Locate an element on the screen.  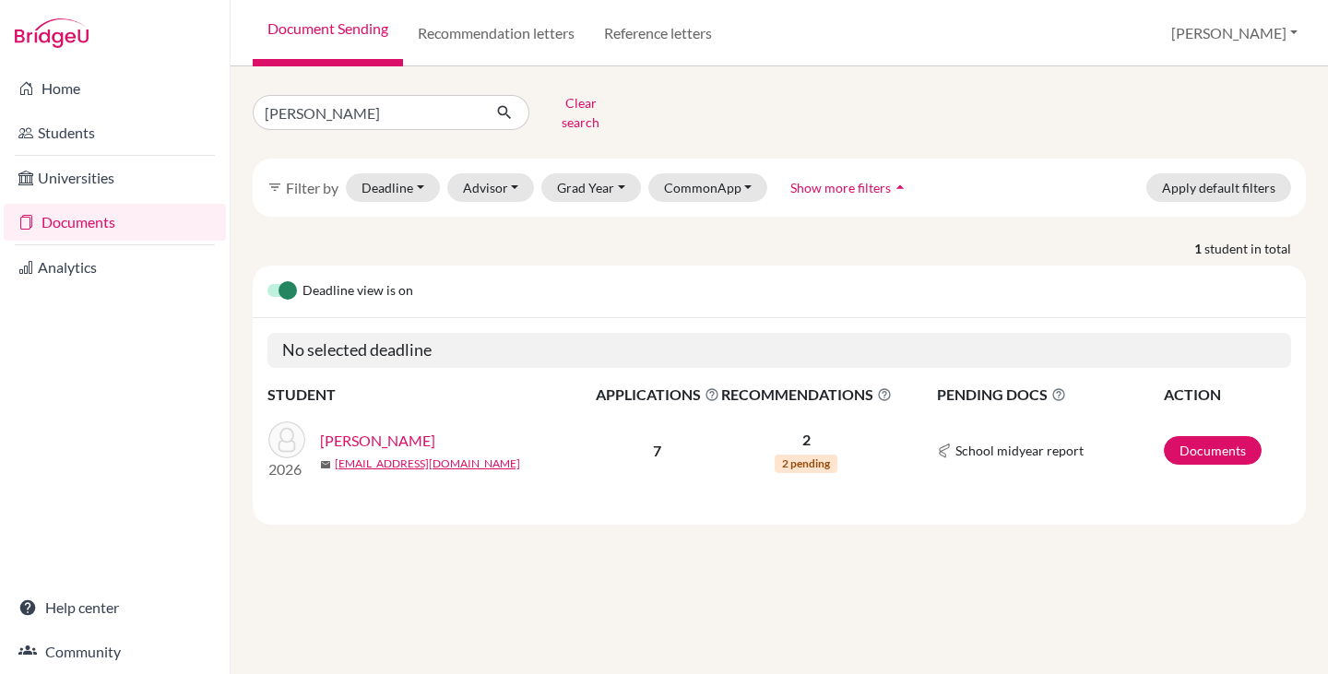
a: Community is located at coordinates (114, 652).